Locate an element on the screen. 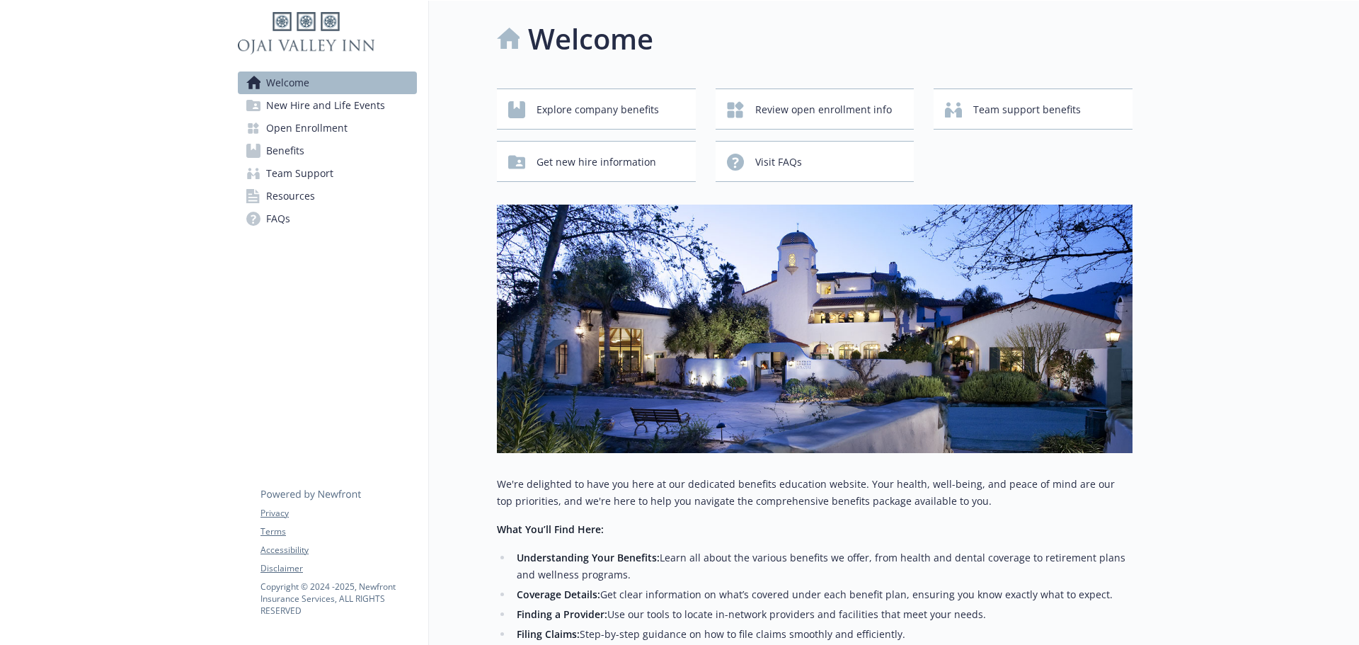  a: Disclaimer is located at coordinates (338, 568).